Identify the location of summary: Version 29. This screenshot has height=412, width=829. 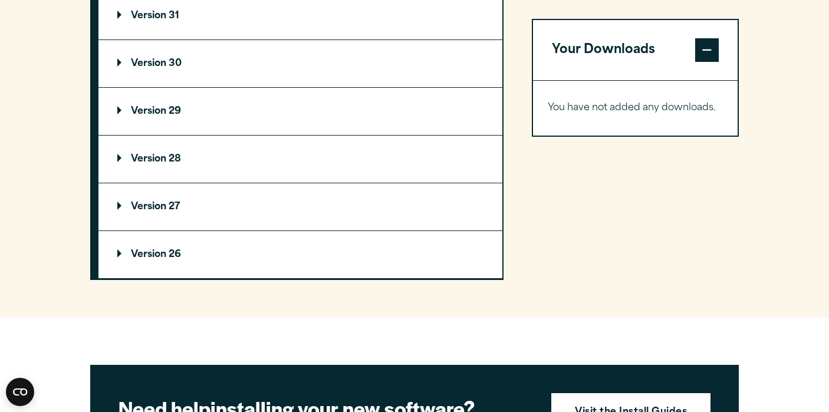
(300, 111).